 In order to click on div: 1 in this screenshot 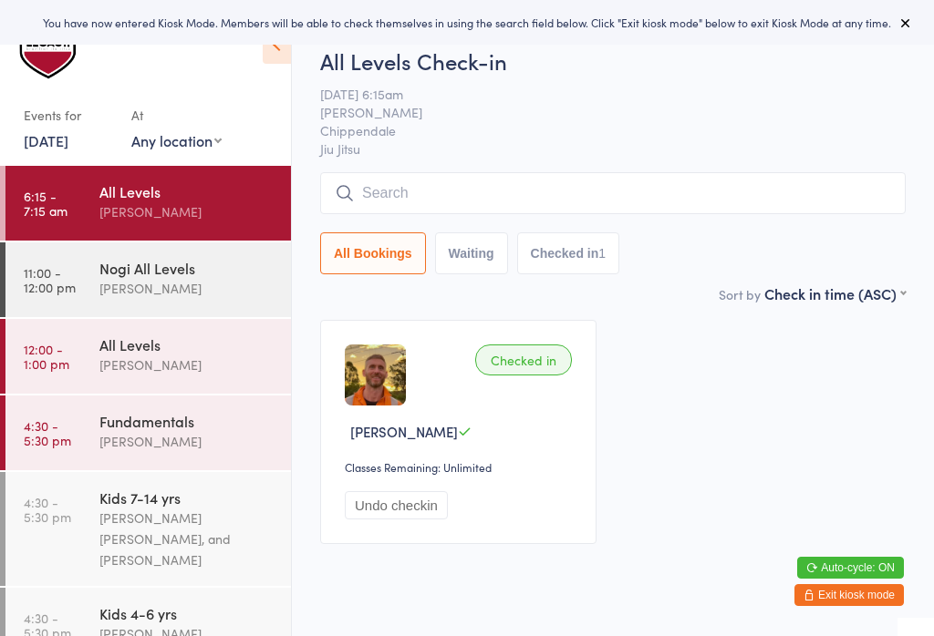, I will do `click(602, 253)`.